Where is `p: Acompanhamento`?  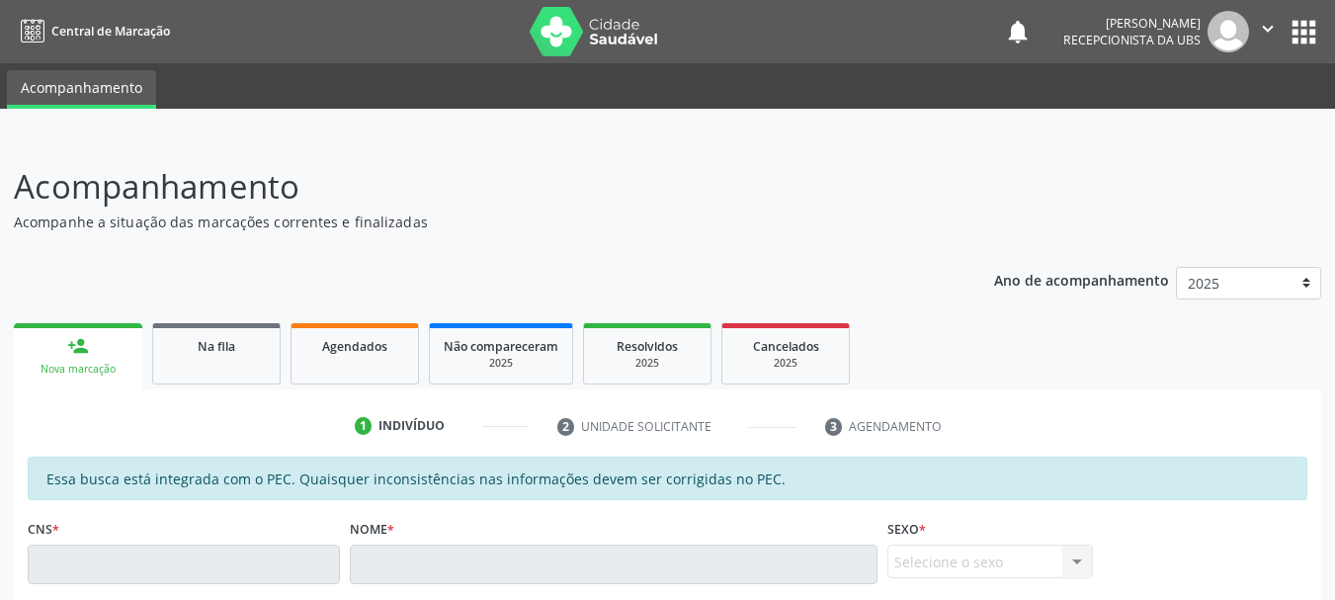 p: Acompanhamento is located at coordinates (471, 187).